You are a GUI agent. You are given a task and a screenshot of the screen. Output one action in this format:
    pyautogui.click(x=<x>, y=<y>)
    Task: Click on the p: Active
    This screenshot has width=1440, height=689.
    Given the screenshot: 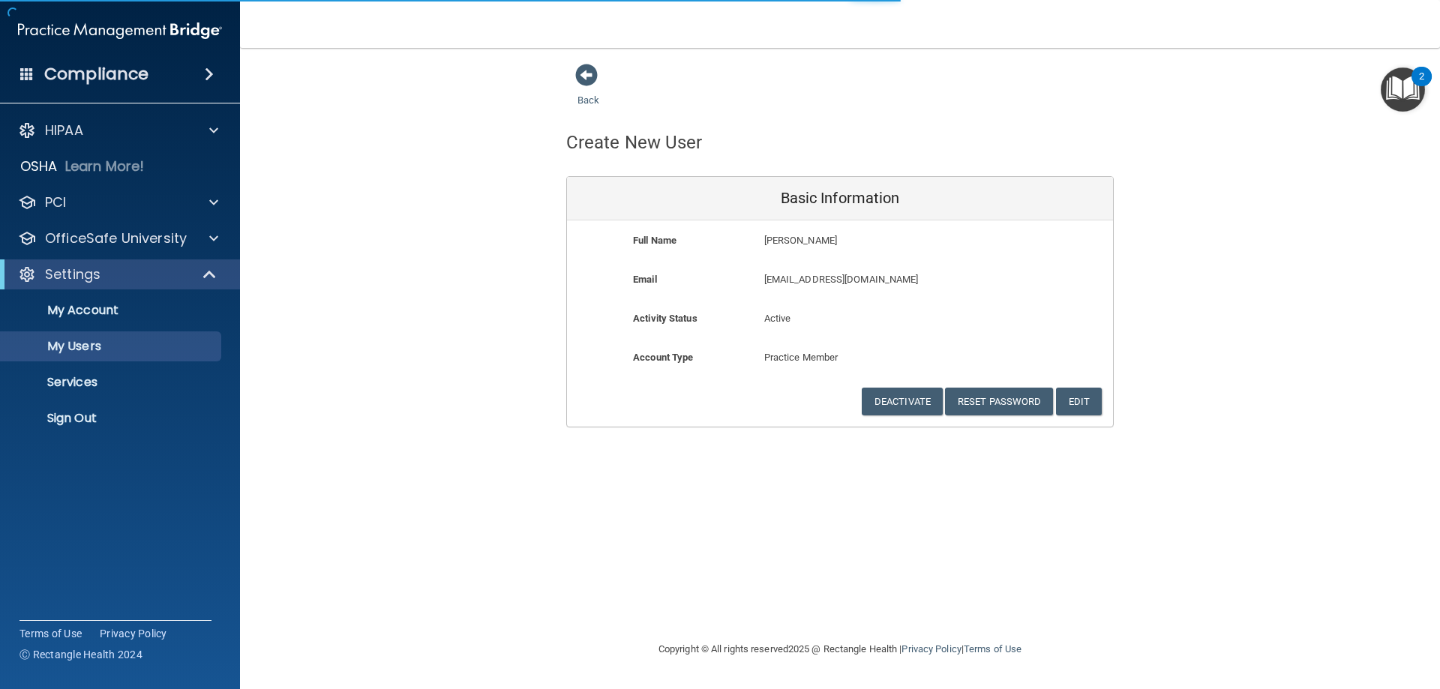 What is the action you would take?
    pyautogui.click(x=840, y=319)
    